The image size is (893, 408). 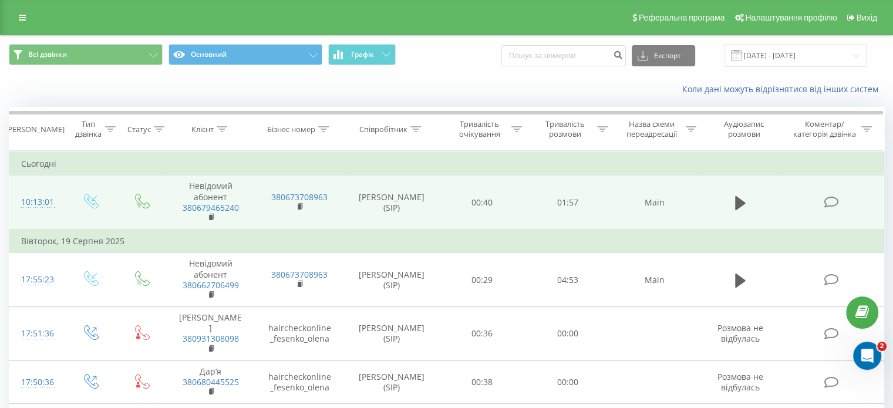 I want to click on div: Тривалість розмови, so click(x=565, y=129).